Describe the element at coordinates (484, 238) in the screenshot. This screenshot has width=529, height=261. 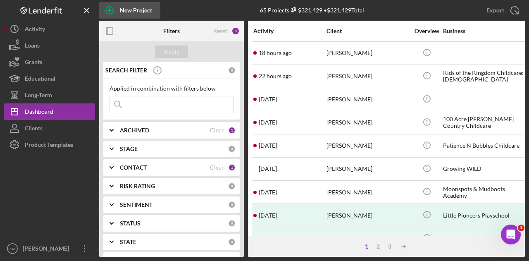
I see `div: El Lapiz Magico` at that location.